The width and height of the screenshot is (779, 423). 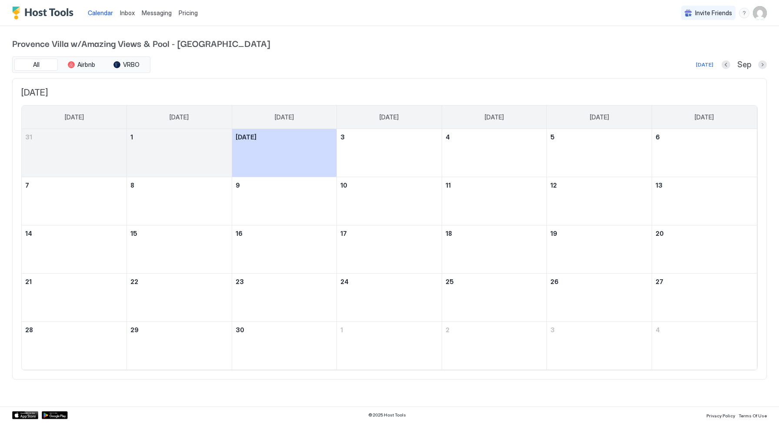 I want to click on td: September 29, 2025, so click(x=179, y=346).